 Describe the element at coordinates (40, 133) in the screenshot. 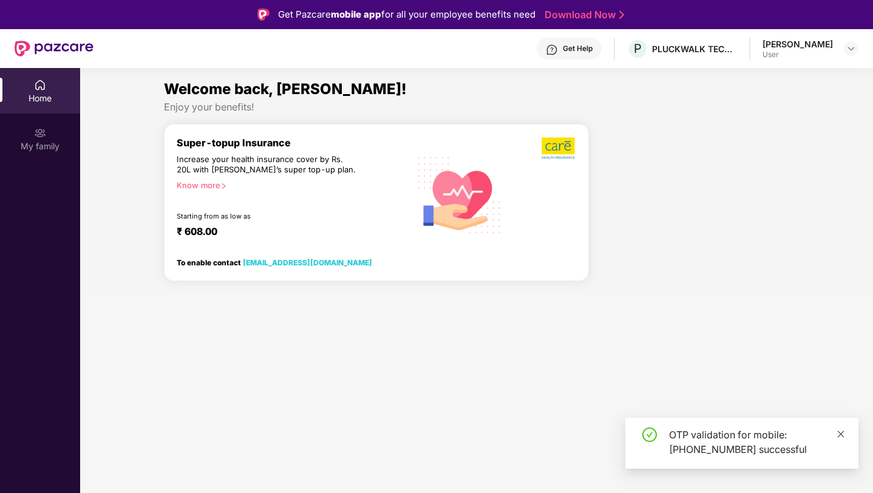

I see `img: svg+xml;base64,PHN2ZyB3aWR0aD0iMjAiIGhlaWdodD0iMjAiIHZpZXdCb3g9IjAgMCAyMCAyMCIgZmlsbD0ibm9uZSIgeG...` at that location.